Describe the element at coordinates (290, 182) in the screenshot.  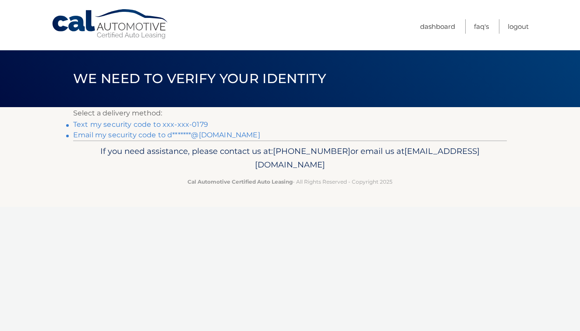
I see `p: - All Rights Reserved - Copyright 2025` at that location.